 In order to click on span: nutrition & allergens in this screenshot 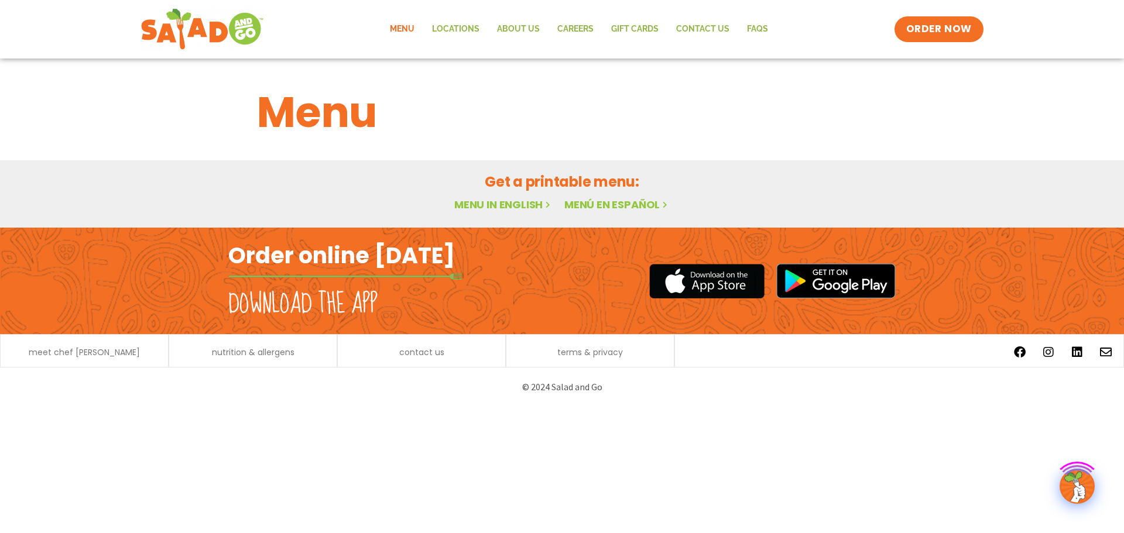, I will do `click(253, 352)`.